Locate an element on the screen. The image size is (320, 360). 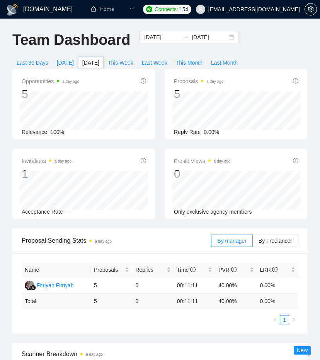
span: Acceptance Rate is located at coordinates (42, 212).